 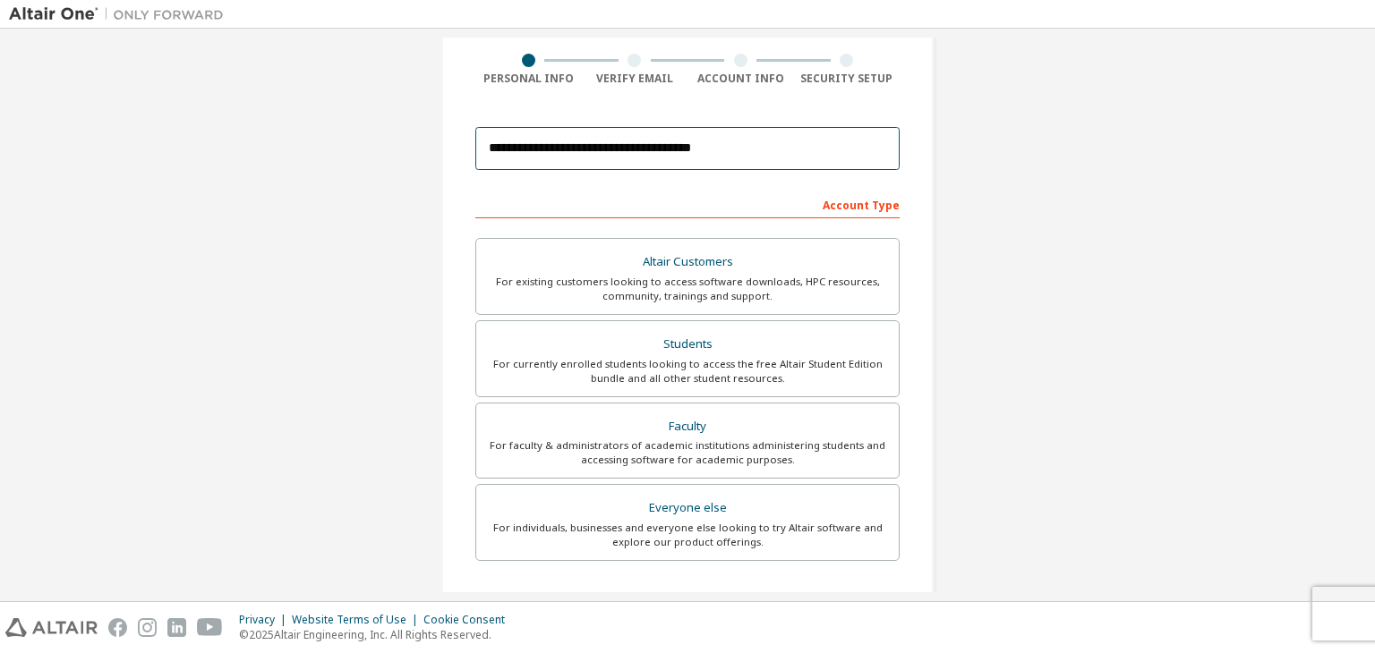 What do you see at coordinates (687, 427) in the screenshot?
I see `div: Faculty` at bounding box center [687, 427].